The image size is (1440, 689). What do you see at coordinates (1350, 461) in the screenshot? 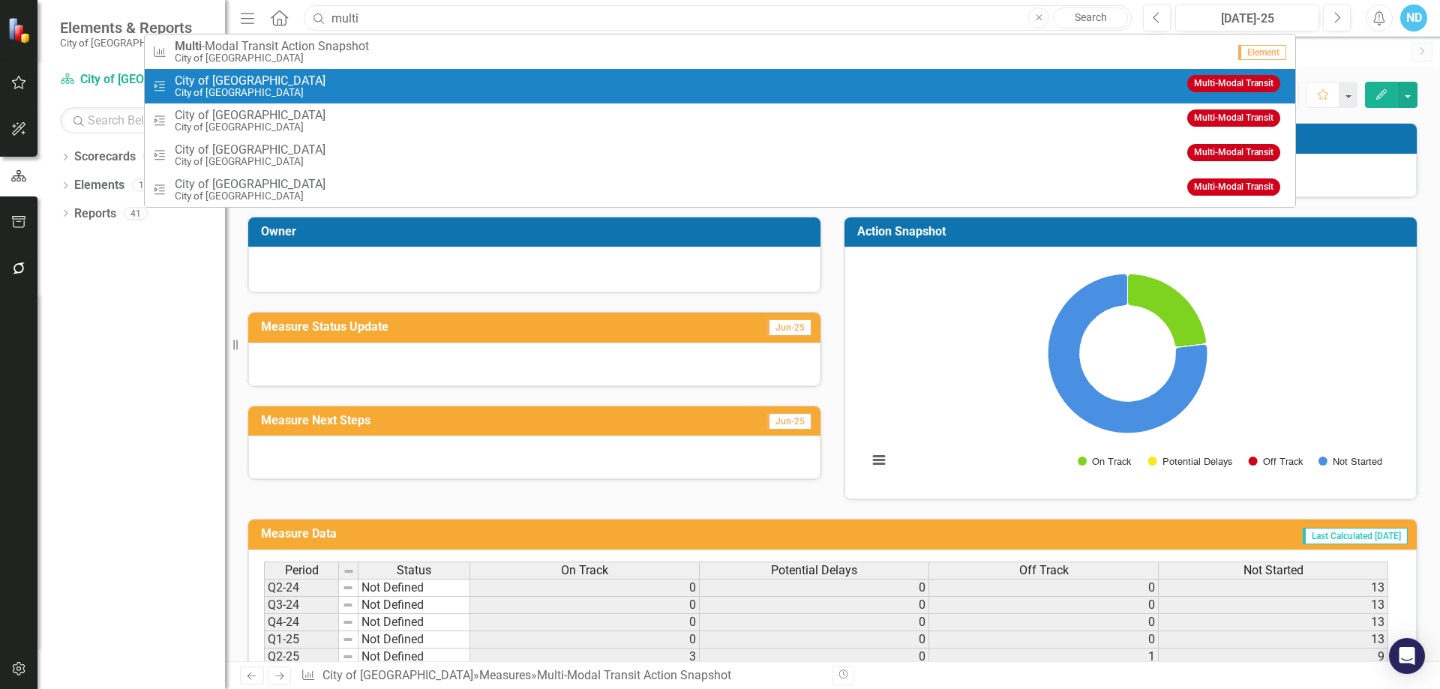
I see `button: Show Not Started` at bounding box center [1350, 461].